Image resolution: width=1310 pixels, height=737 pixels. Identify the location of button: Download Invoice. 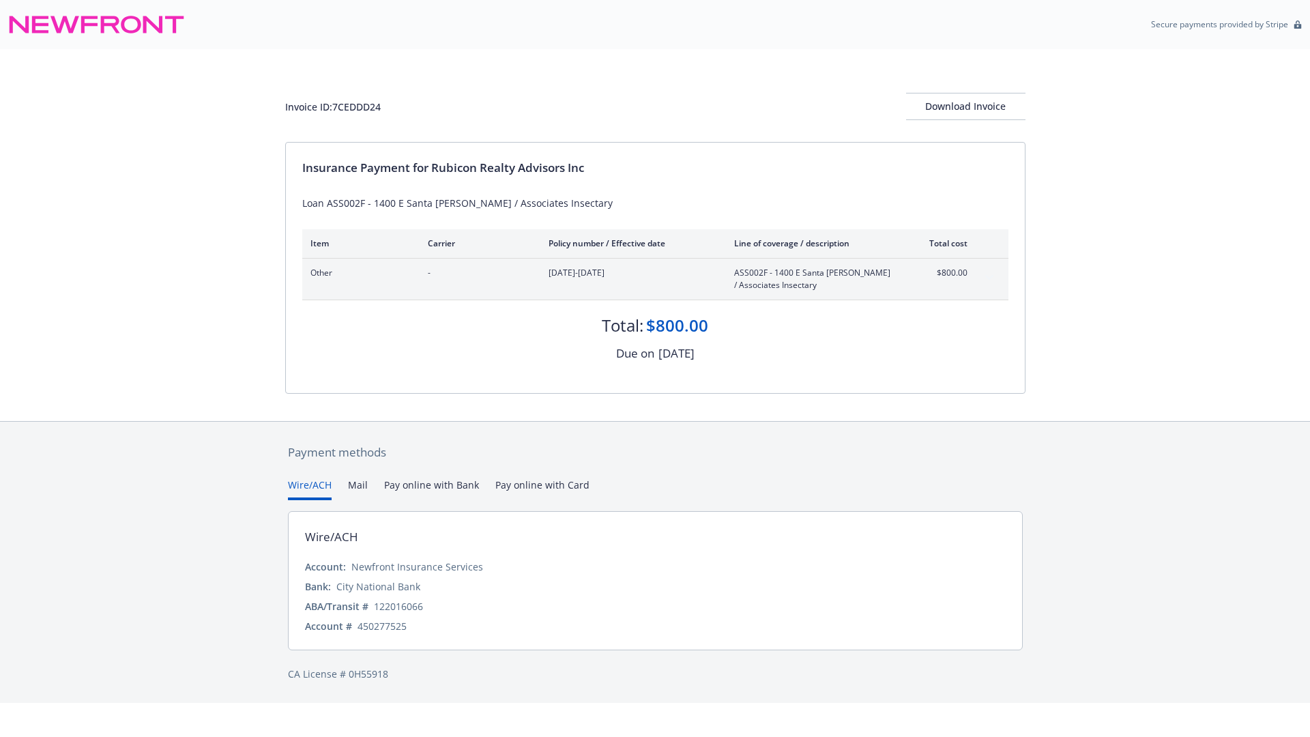
(966, 106).